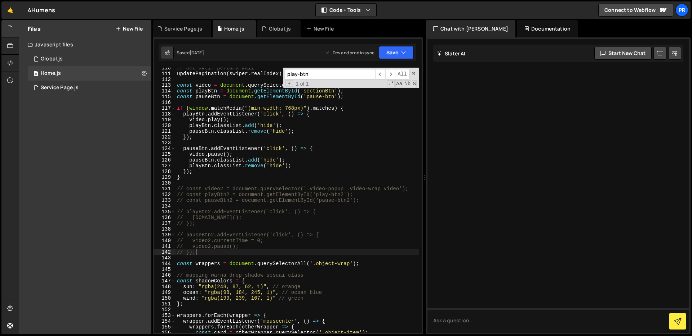  I want to click on div: 121, so click(165, 131).